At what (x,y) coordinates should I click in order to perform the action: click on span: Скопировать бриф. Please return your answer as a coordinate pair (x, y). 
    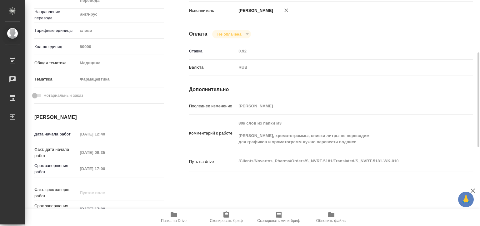
    Looking at the image, I should click on (226, 221).